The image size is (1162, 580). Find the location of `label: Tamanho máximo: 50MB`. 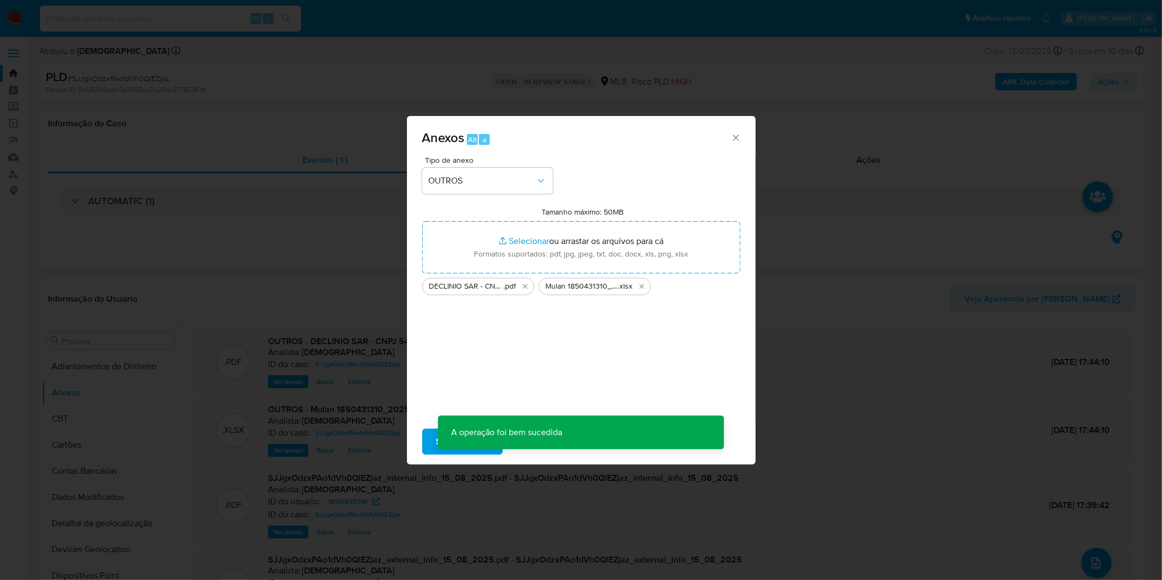

label: Tamanho máximo: 50MB is located at coordinates (582, 212).